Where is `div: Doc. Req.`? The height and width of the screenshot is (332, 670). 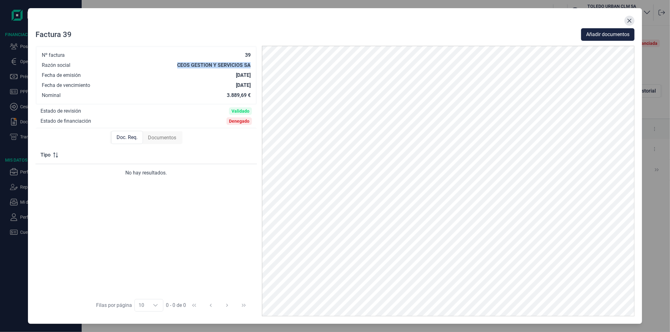
div: Doc. Req. is located at coordinates (127, 138).